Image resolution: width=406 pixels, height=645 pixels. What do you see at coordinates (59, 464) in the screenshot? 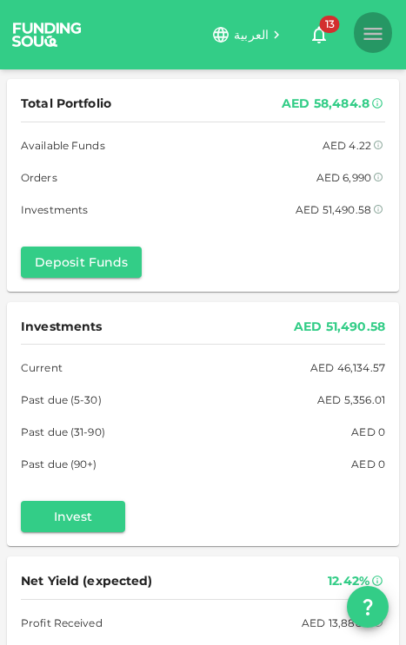
I see `span: Past due (90+)` at bounding box center [59, 464].